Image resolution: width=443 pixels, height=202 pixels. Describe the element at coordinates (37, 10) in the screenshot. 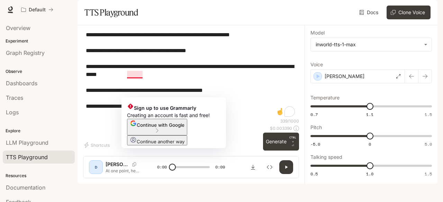

I see `p: Default` at that location.